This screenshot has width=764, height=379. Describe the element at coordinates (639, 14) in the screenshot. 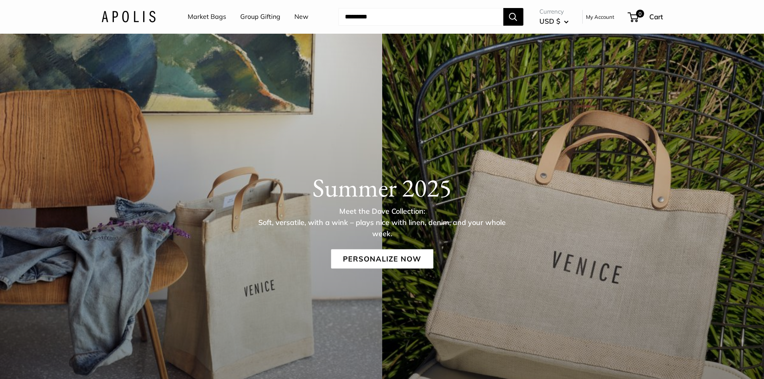

I see `span: 0` at that location.